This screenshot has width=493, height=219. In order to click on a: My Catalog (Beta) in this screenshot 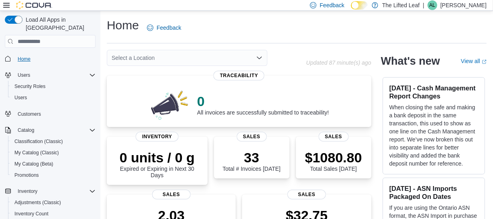, I will do `click(34, 164)`.